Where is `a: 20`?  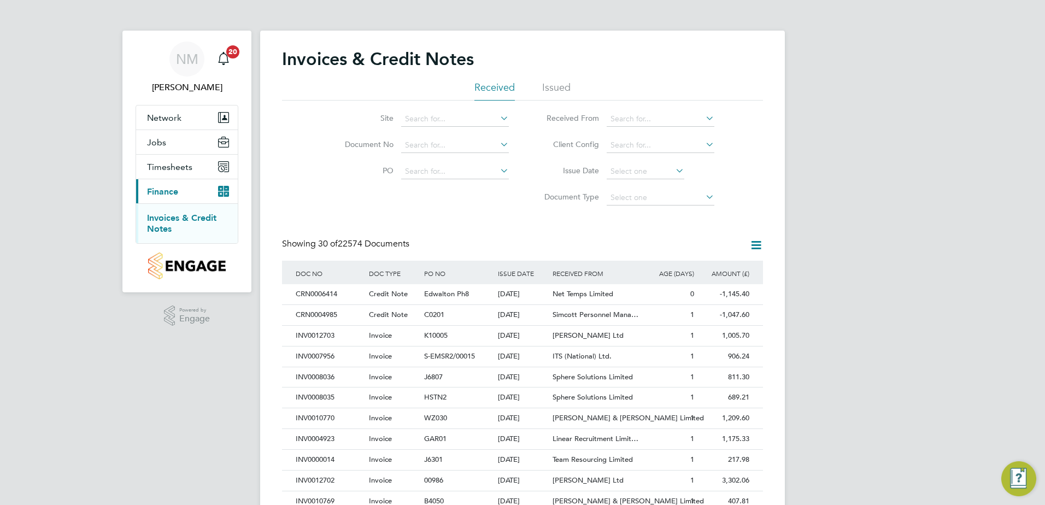
a: 20 is located at coordinates (224, 59).